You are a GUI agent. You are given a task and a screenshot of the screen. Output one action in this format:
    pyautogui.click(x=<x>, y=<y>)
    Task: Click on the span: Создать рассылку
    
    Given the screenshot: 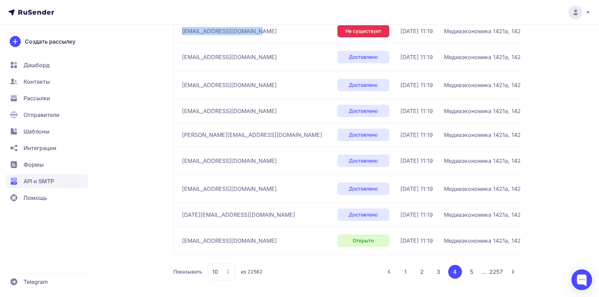 What is the action you would take?
    pyautogui.click(x=50, y=42)
    